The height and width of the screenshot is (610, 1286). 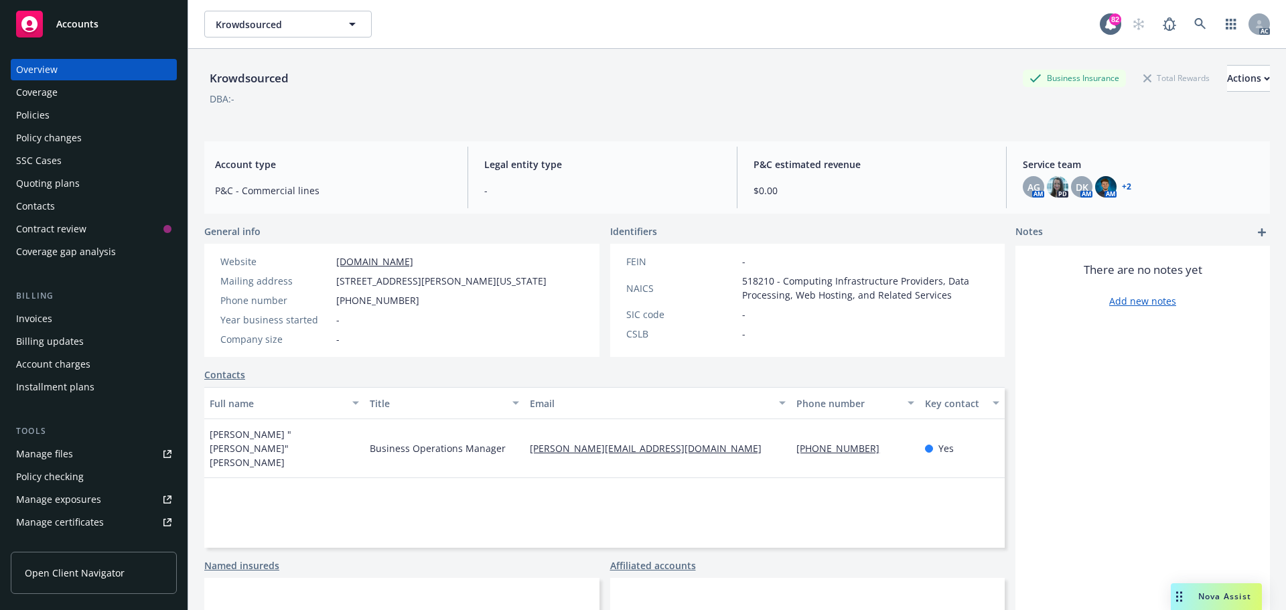 I want to click on div: Krowdsourced, so click(x=249, y=78).